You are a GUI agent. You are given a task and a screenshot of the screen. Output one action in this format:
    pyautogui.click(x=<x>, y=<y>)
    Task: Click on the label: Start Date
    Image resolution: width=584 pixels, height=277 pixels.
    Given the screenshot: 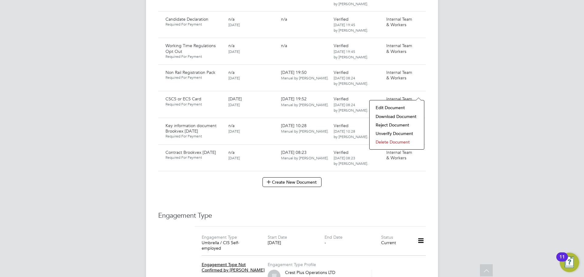 What is the action you would take?
    pyautogui.click(x=277, y=237)
    